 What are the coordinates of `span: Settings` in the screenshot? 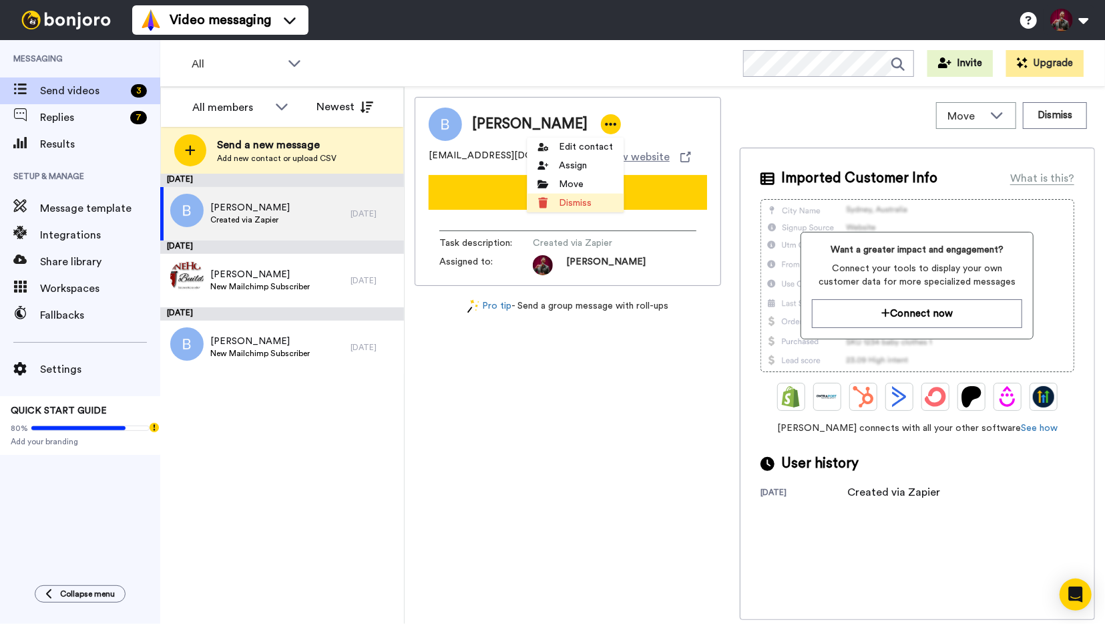 It's located at (100, 369).